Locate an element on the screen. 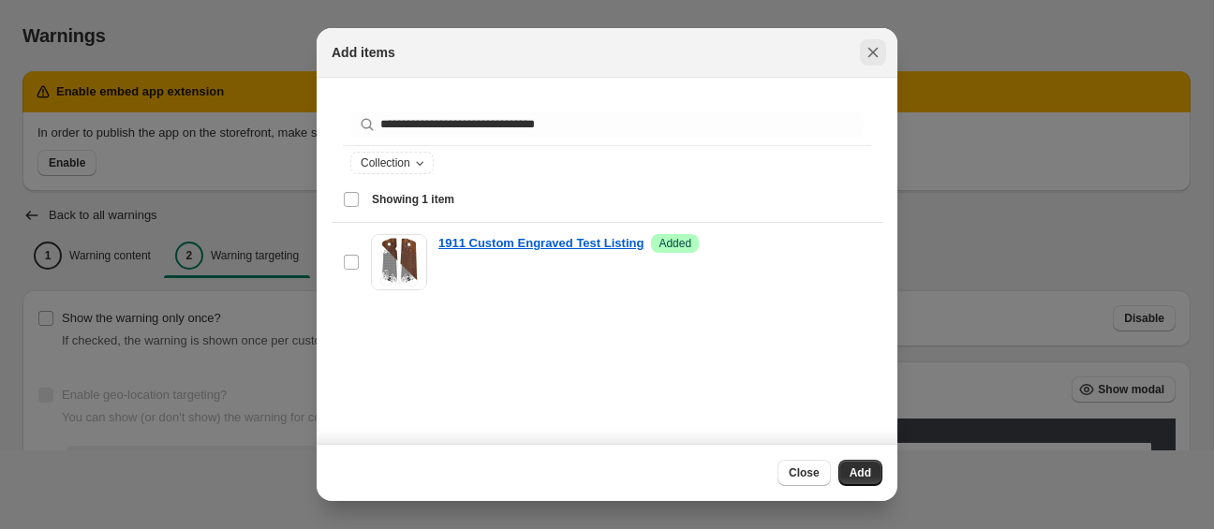  span: Close is located at coordinates (804, 473).